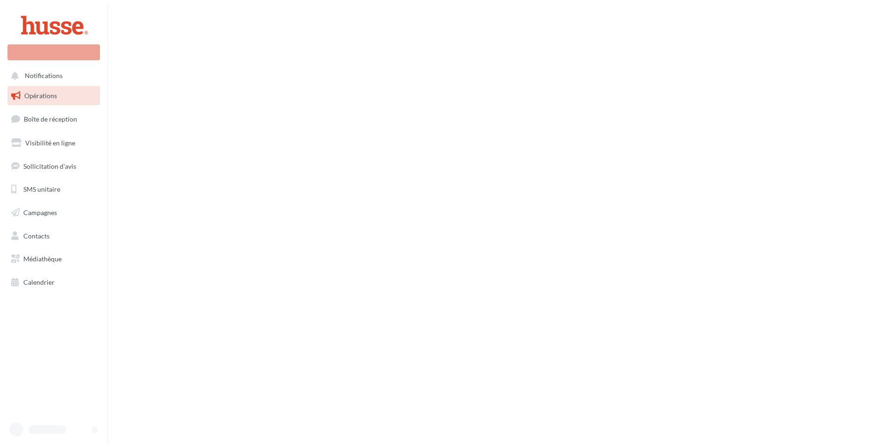 The width and height of the screenshot is (893, 446). Describe the element at coordinates (54, 96) in the screenshot. I see `a: Opérations` at that location.